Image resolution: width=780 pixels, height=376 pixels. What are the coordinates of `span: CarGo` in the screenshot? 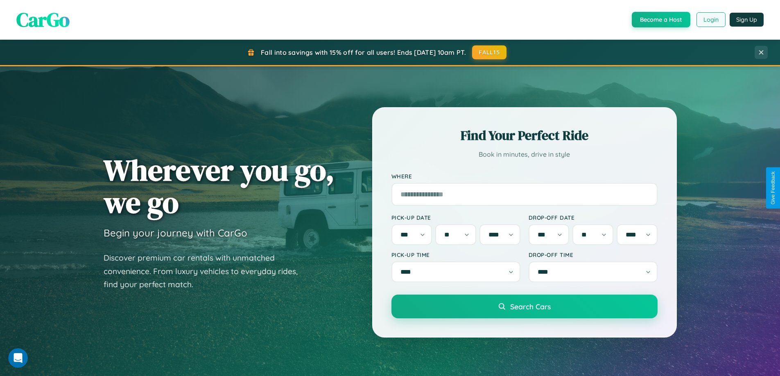 It's located at (43, 20).